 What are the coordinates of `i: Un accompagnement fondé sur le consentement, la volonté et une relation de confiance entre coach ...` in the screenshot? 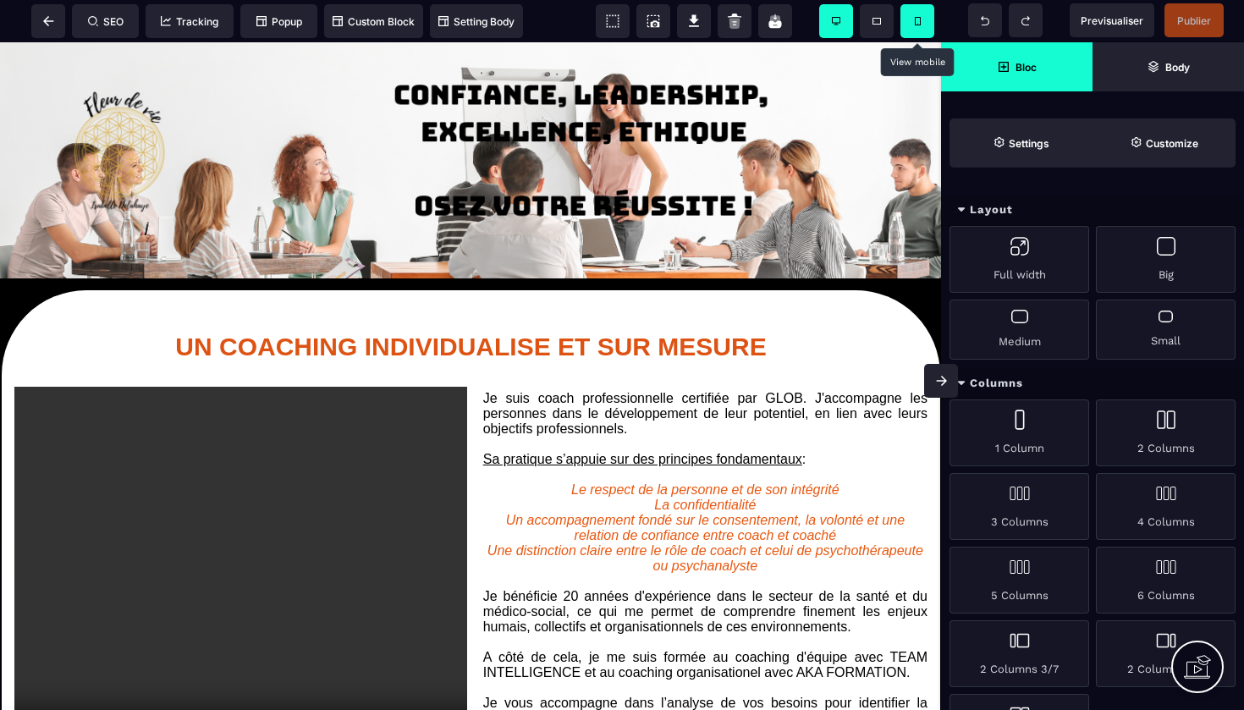 It's located at (707, 485).